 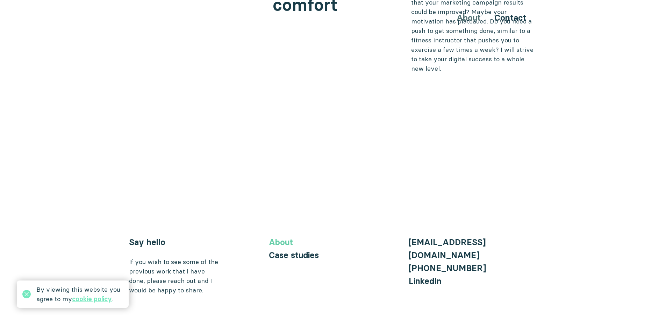 What do you see at coordinates (294, 255) in the screenshot?
I see `a: Case studies` at bounding box center [294, 255].